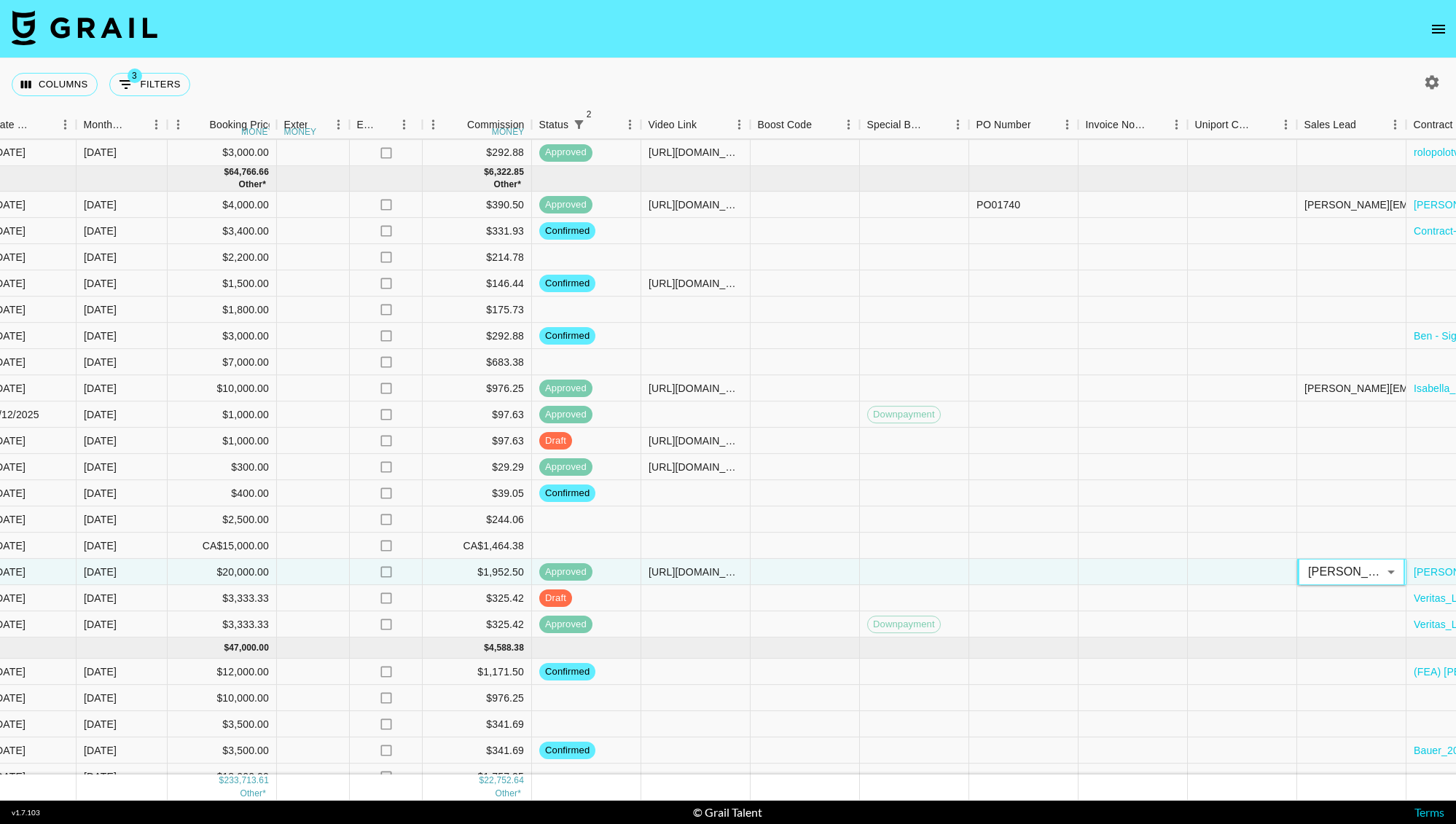  What do you see at coordinates (695, 467) in the screenshot?
I see `div: https://www.tiktok.com/@kadenbowler/video/7548235705902714125?_t=ZT-8zb29FFWX9C&_r=1` at bounding box center [695, 467].